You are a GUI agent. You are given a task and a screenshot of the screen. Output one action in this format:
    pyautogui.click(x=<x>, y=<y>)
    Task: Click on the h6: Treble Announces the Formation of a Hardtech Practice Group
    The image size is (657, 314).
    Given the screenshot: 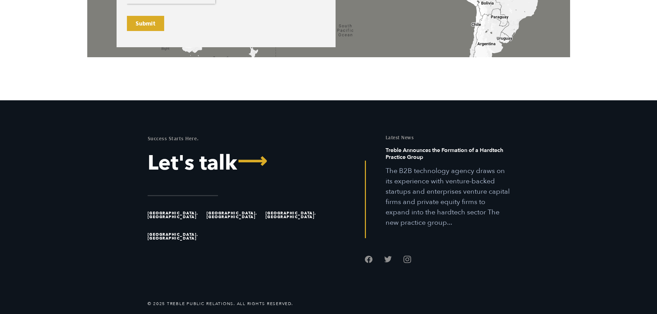 What is the action you would take?
    pyautogui.click(x=448, y=156)
    